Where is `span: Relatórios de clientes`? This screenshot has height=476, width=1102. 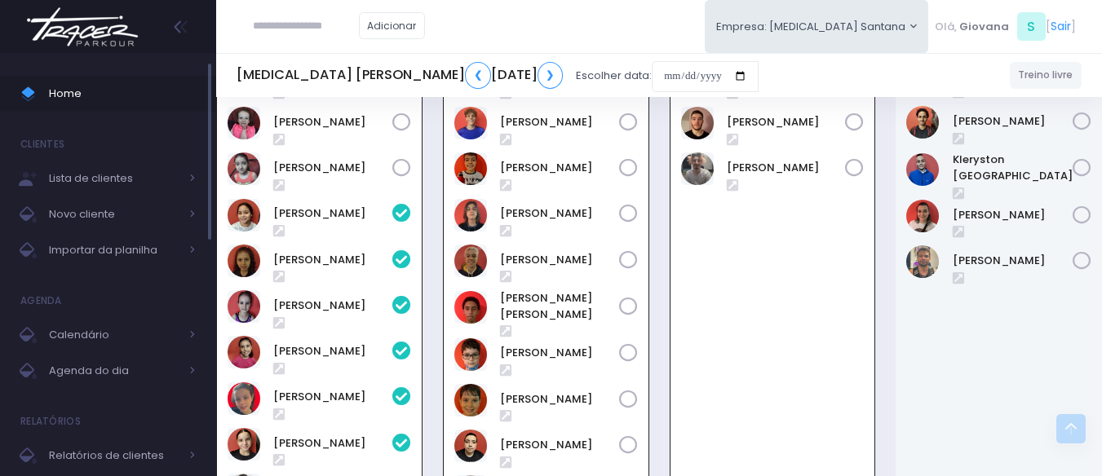
span: Relatórios de clientes is located at coordinates (114, 456).